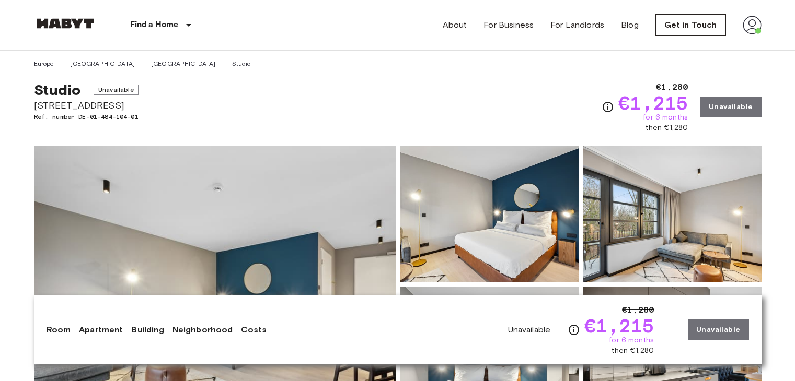 The width and height of the screenshot is (795, 381). What do you see at coordinates (203, 330) in the screenshot?
I see `a: Neighborhood` at bounding box center [203, 330].